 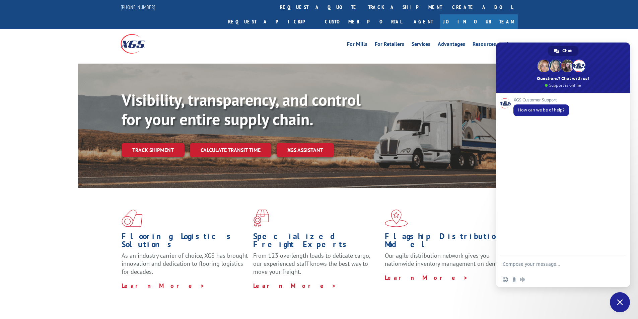 What do you see at coordinates (271, 21) in the screenshot?
I see `a: Request a pickup` at bounding box center [271, 21].